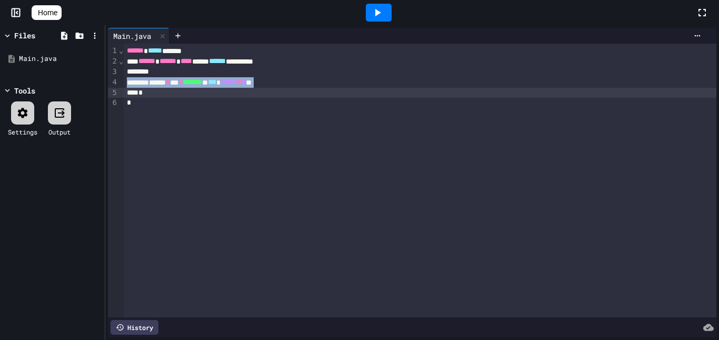 The image size is (719, 340). What do you see at coordinates (25, 90) in the screenshot?
I see `div: Tools` at bounding box center [25, 90].